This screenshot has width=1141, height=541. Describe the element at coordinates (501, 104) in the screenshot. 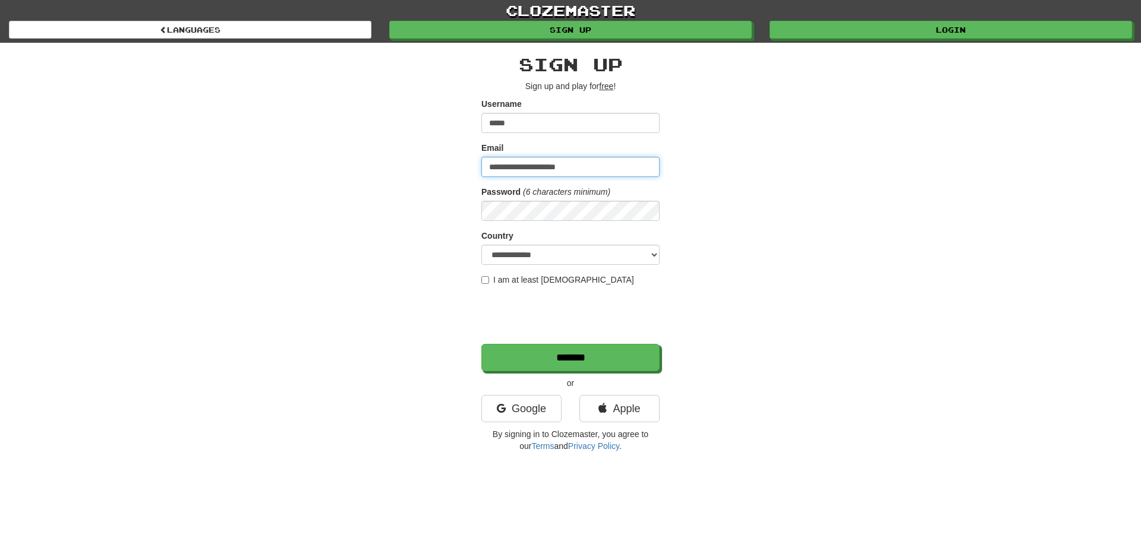

I see `label: Username` at that location.